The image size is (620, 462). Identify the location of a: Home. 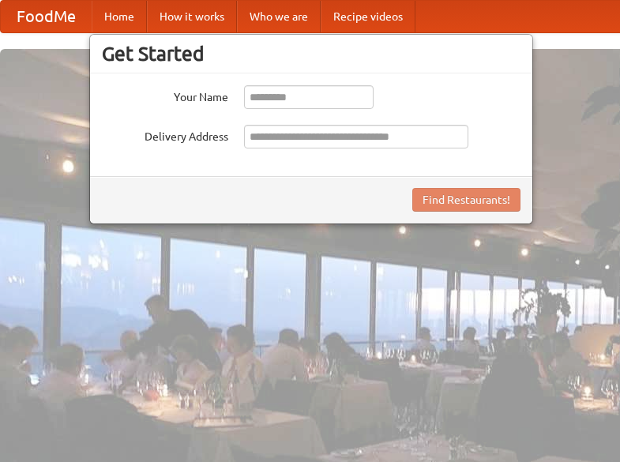
(119, 17).